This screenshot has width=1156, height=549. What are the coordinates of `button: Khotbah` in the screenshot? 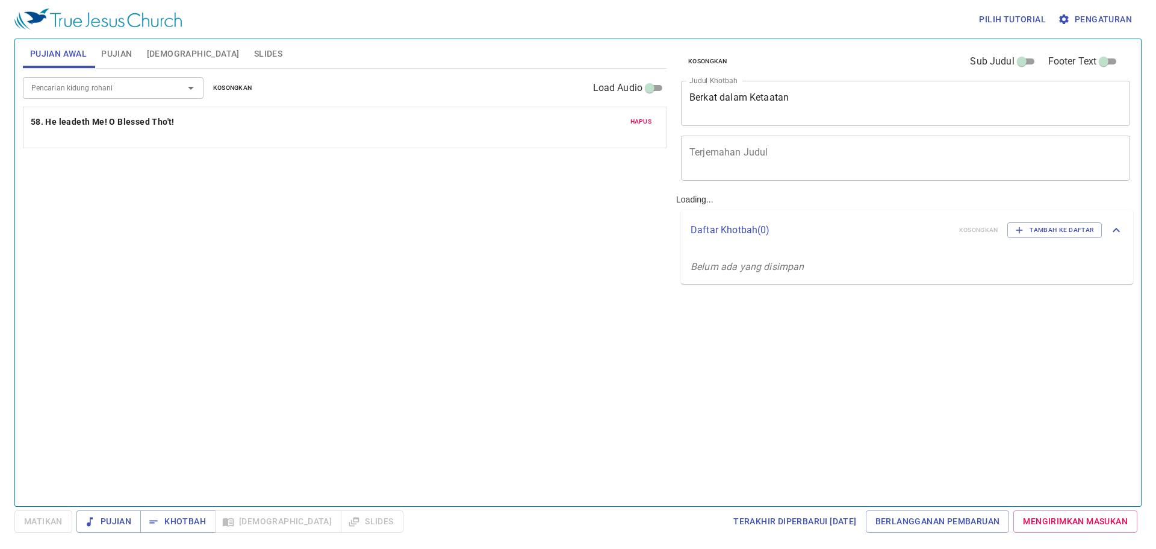 It's located at (178, 521).